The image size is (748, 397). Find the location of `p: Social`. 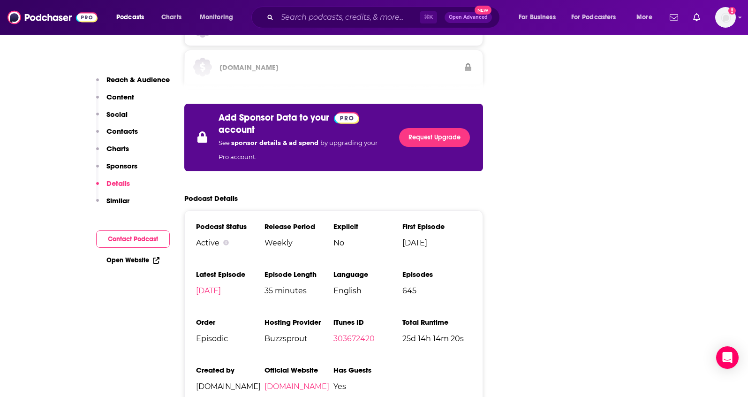

p: Social is located at coordinates (117, 114).